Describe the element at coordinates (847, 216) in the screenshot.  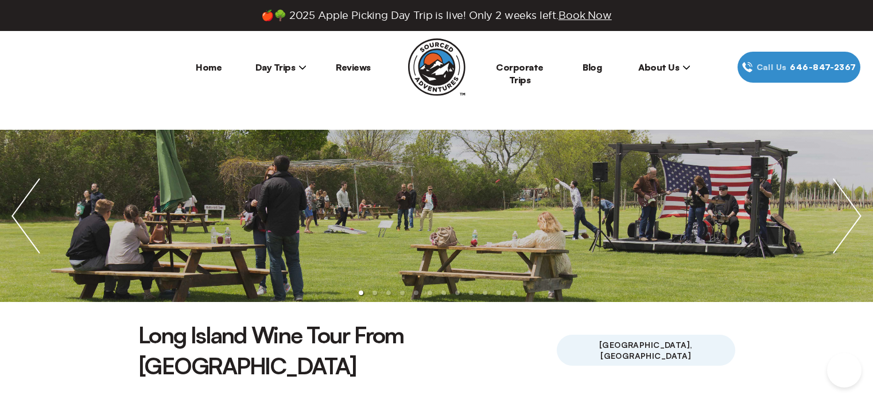
I see `img: next slide / item` at that location.